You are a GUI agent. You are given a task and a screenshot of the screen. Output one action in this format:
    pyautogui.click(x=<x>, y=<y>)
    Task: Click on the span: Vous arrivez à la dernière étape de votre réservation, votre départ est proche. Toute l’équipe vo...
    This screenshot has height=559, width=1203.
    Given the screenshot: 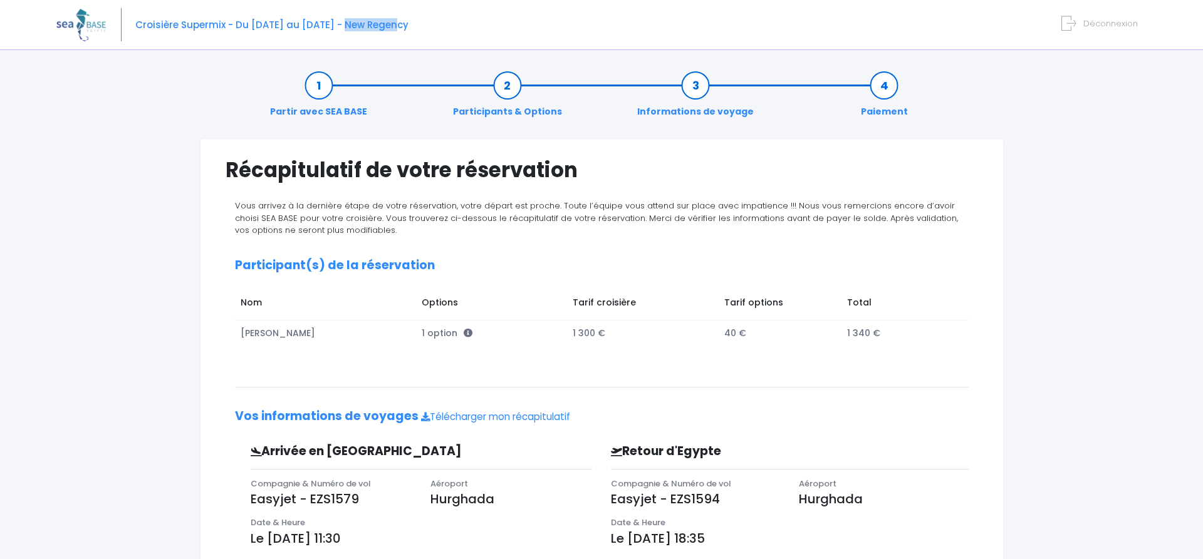 What is the action you would take?
    pyautogui.click(x=596, y=218)
    